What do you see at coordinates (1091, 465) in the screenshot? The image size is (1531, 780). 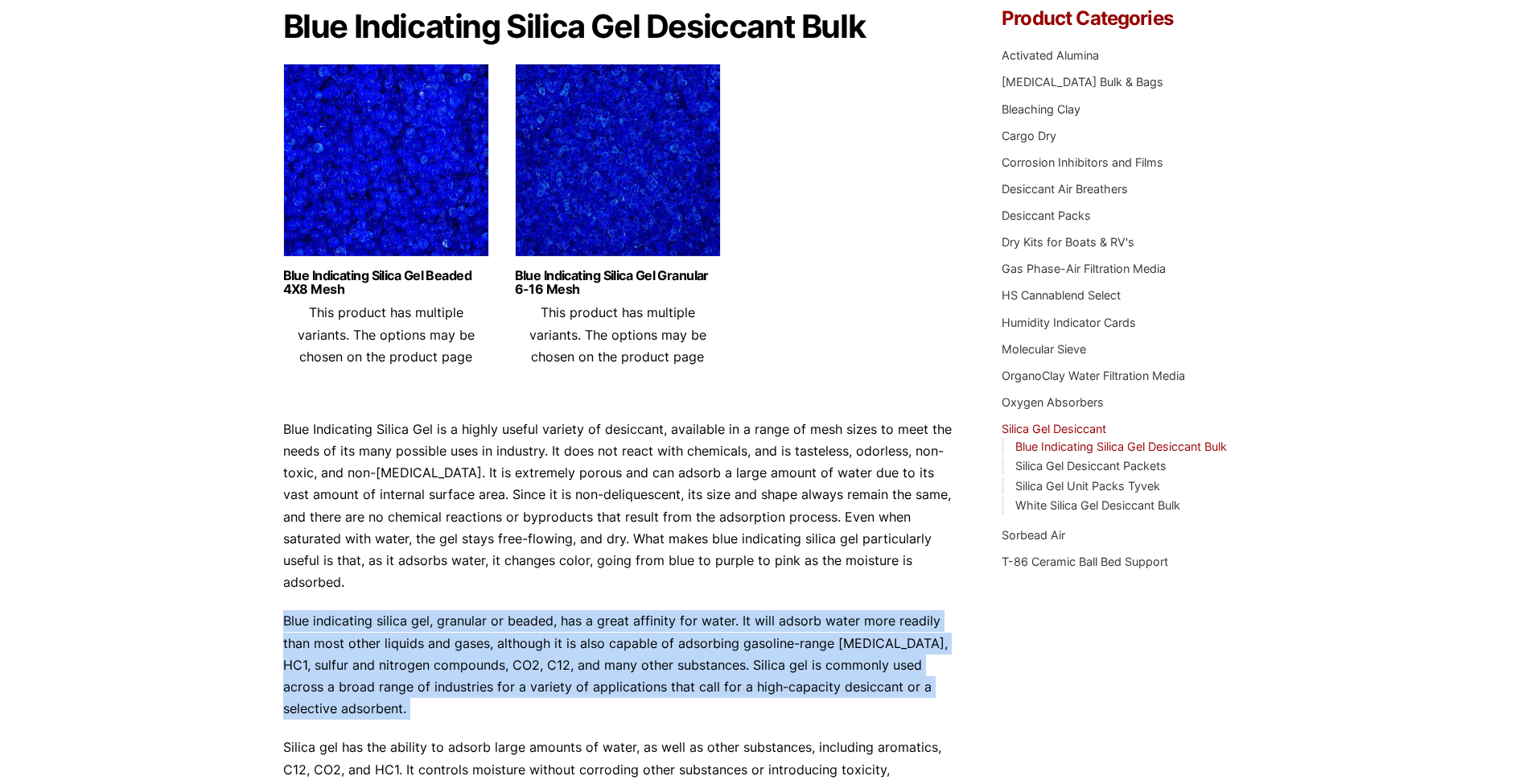 I see `a: Silica Gel Desiccant Packets` at bounding box center [1091, 465].